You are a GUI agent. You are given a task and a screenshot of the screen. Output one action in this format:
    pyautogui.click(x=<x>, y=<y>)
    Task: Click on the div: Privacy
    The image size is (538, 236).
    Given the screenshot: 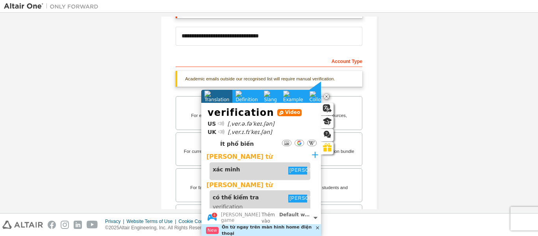 What is the action you would take?
    pyautogui.click(x=116, y=221)
    